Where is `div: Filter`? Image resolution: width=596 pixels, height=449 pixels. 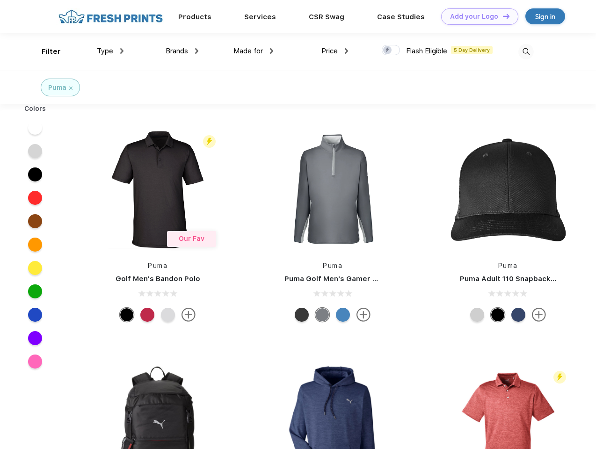
div: Filter is located at coordinates (51, 51).